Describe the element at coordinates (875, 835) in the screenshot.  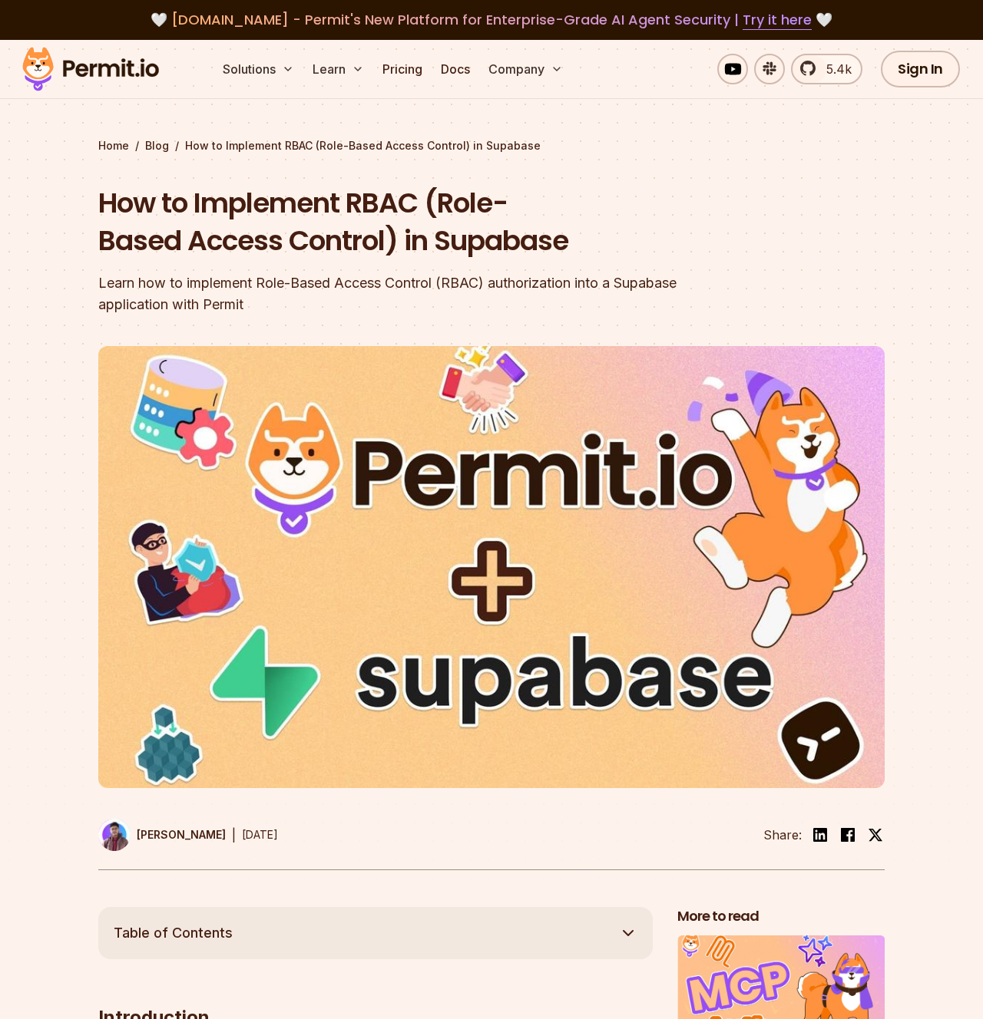
I see `img: twitter` at that location.